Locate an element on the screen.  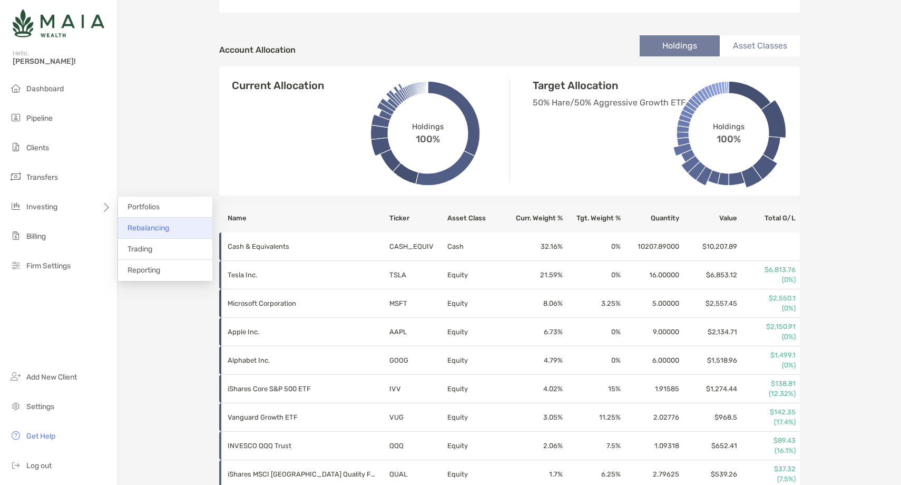
span: Trading is located at coordinates (140, 249).